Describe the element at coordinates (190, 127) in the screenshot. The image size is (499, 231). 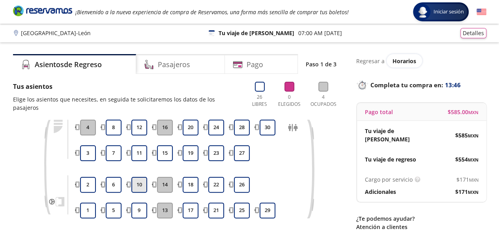
I see `button: 20` at that location.